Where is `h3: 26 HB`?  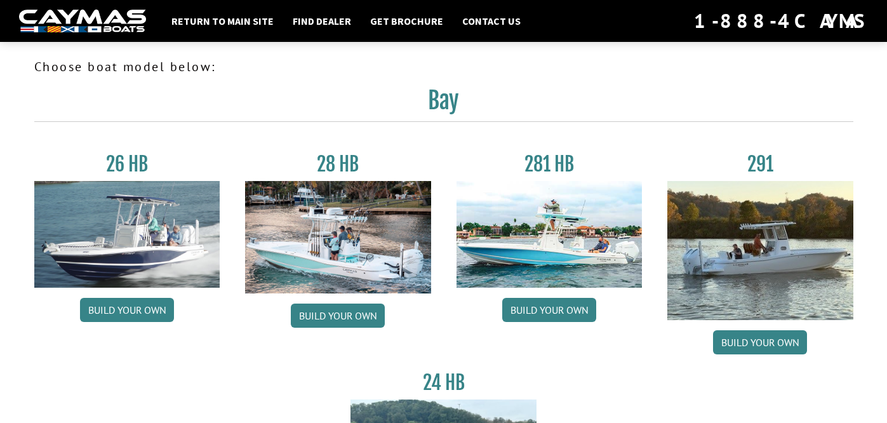
h3: 26 HB is located at coordinates (127, 164).